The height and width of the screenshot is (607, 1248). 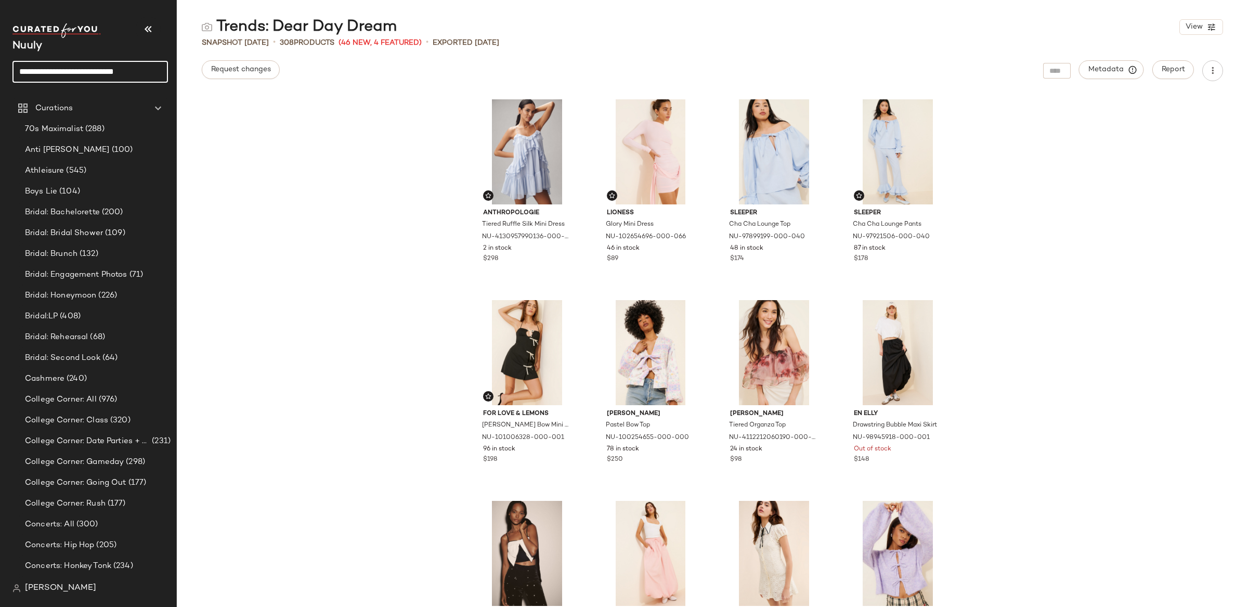 I want to click on span: College Corner: Gameday, so click(x=74, y=462).